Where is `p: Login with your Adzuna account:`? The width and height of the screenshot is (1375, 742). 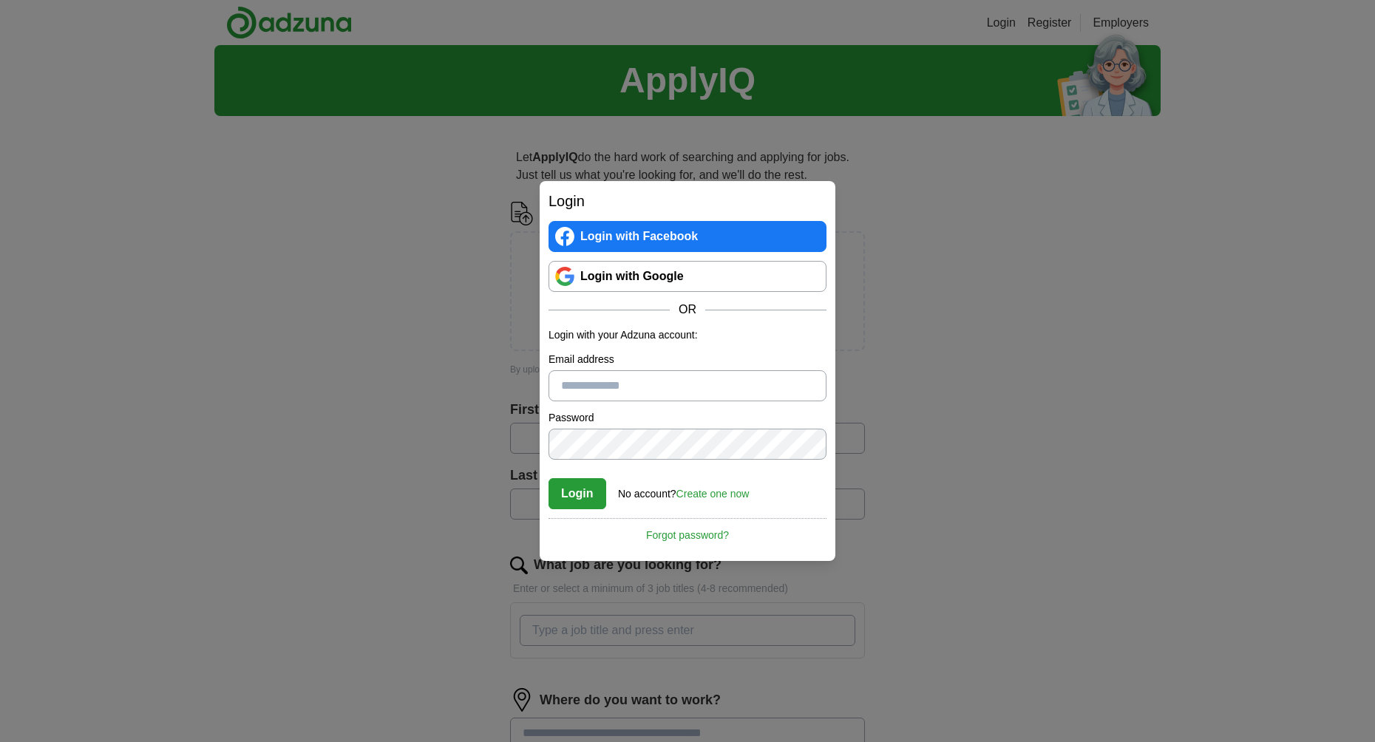
p: Login with your Adzuna account: is located at coordinates (687, 335).